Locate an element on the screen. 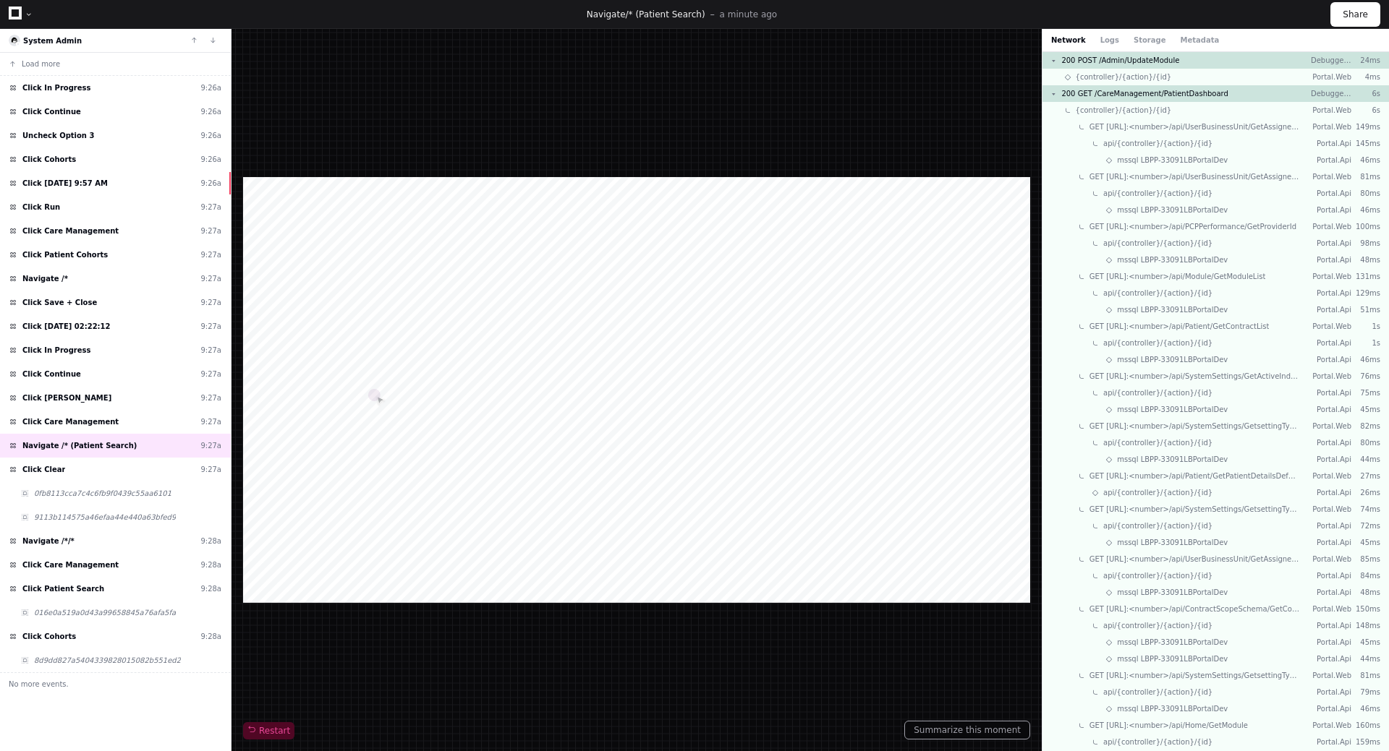 This screenshot has height=751, width=1389. div: 9:28a is located at coordinates (210, 589).